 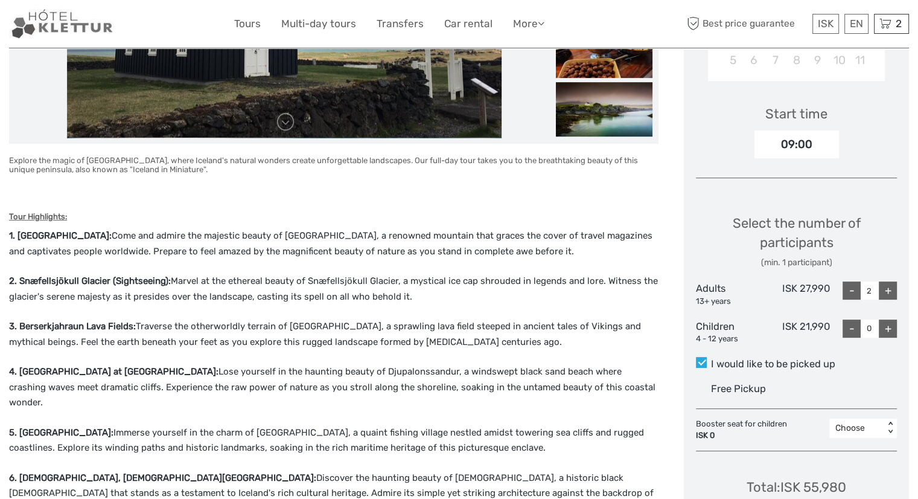 What do you see at coordinates (796, 263) in the screenshot?
I see `div: (min. 1 participant)` at bounding box center [796, 263].